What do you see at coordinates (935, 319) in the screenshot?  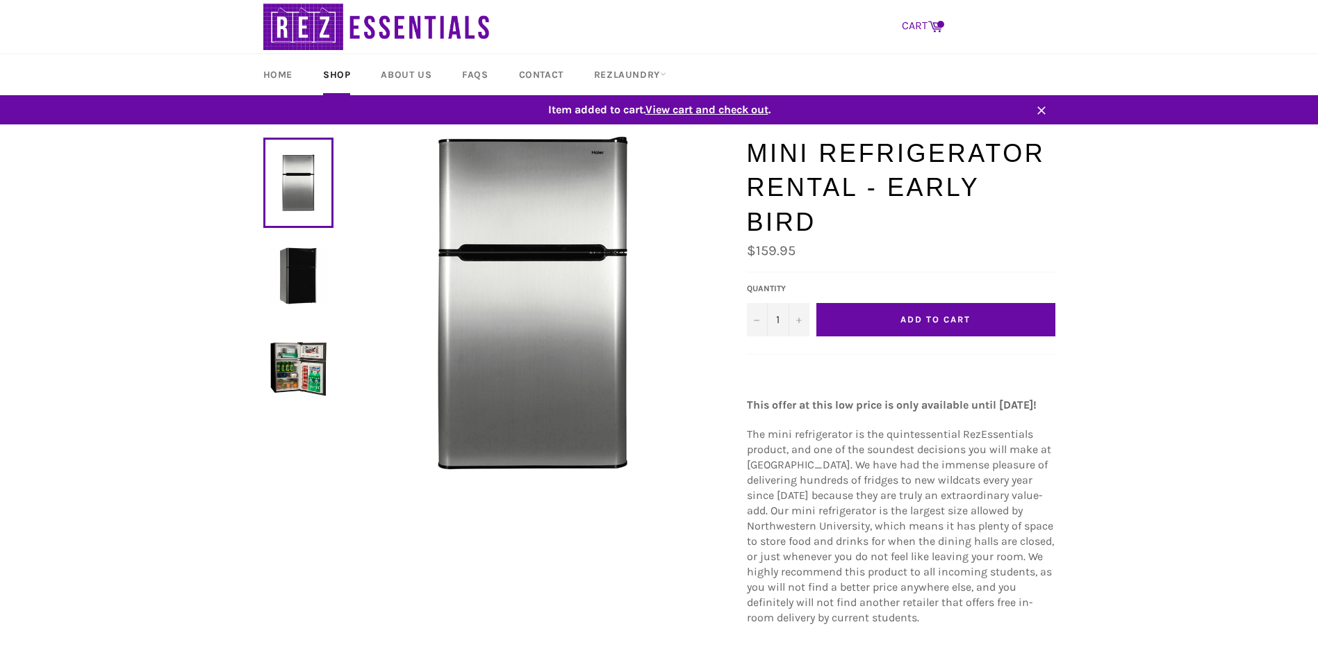 I see `span: Add to Cart` at bounding box center [935, 319].